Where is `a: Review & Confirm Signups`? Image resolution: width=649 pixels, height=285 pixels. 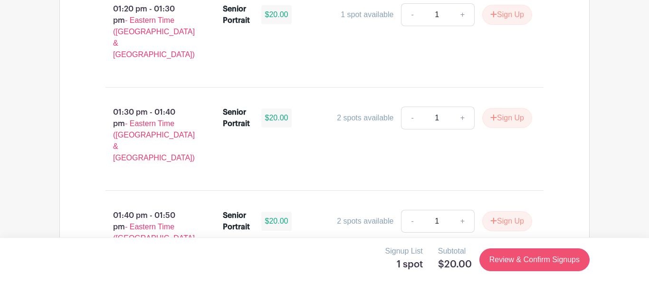
a: Review & Confirm Signups is located at coordinates (535, 259).